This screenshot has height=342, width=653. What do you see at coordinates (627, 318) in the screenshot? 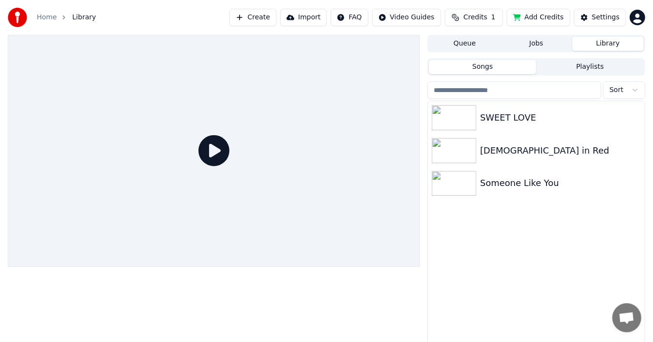
I see `div: Open chat` at bounding box center [627, 318].